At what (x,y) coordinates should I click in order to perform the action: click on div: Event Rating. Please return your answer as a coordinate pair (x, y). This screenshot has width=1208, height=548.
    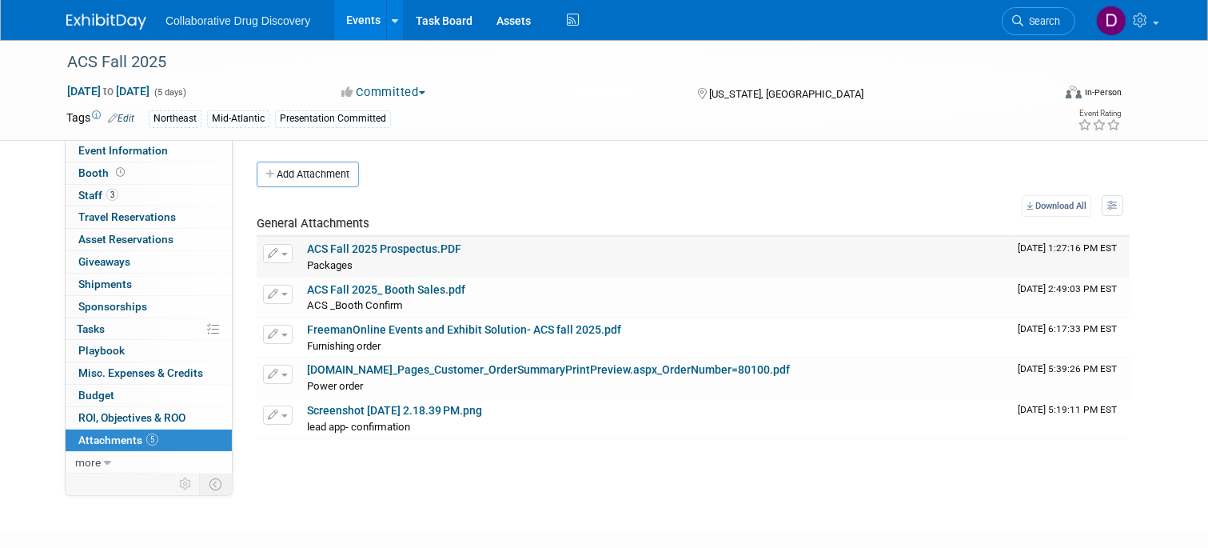
    Looking at the image, I should click on (1100, 114).